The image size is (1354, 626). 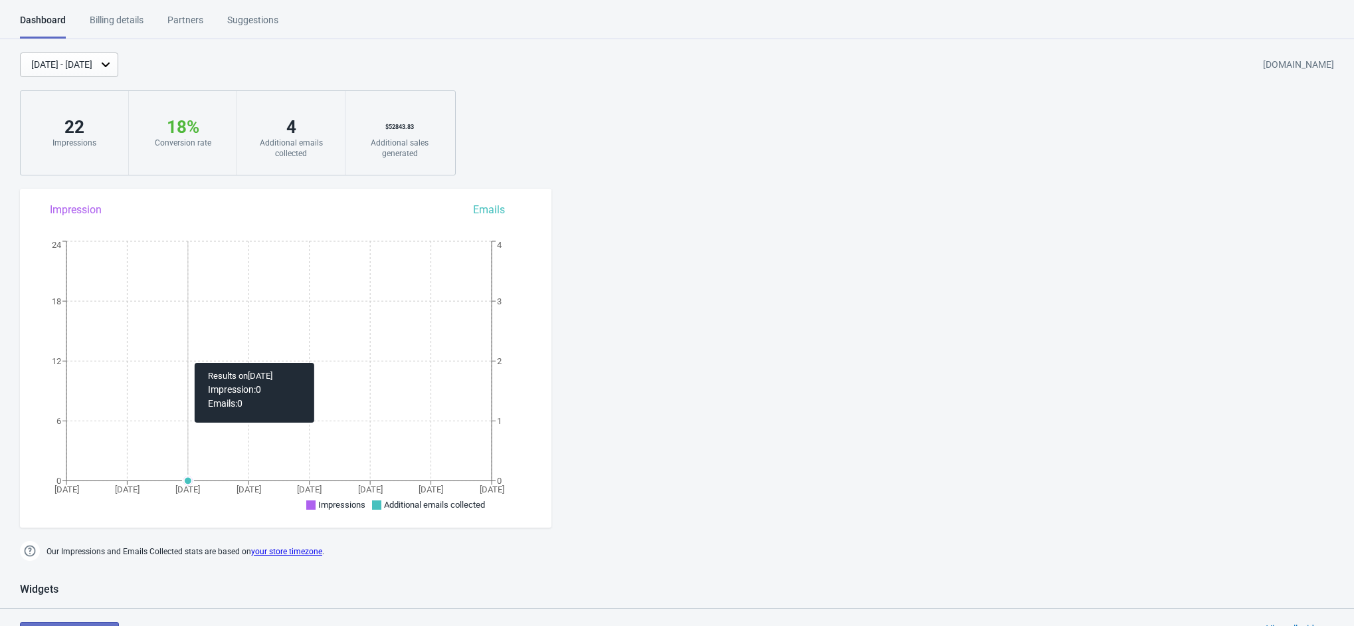 I want to click on span: Impressions, so click(x=342, y=504).